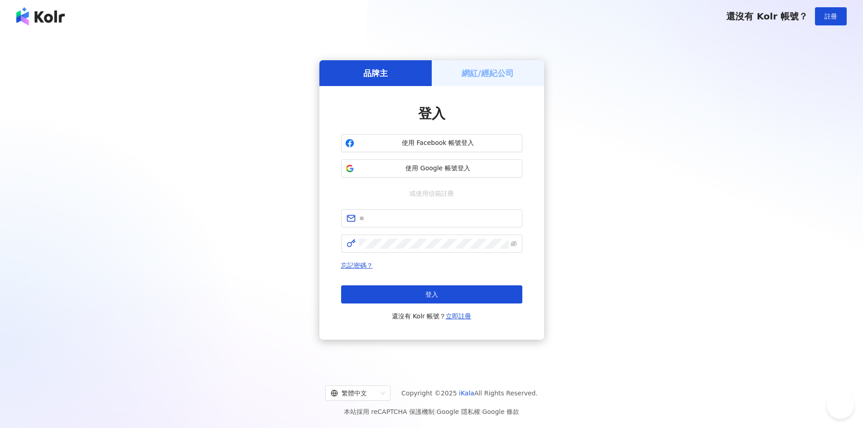 This screenshot has width=863, height=428. I want to click on span: Copyright © 2025 All Rights Reserved., so click(469, 393).